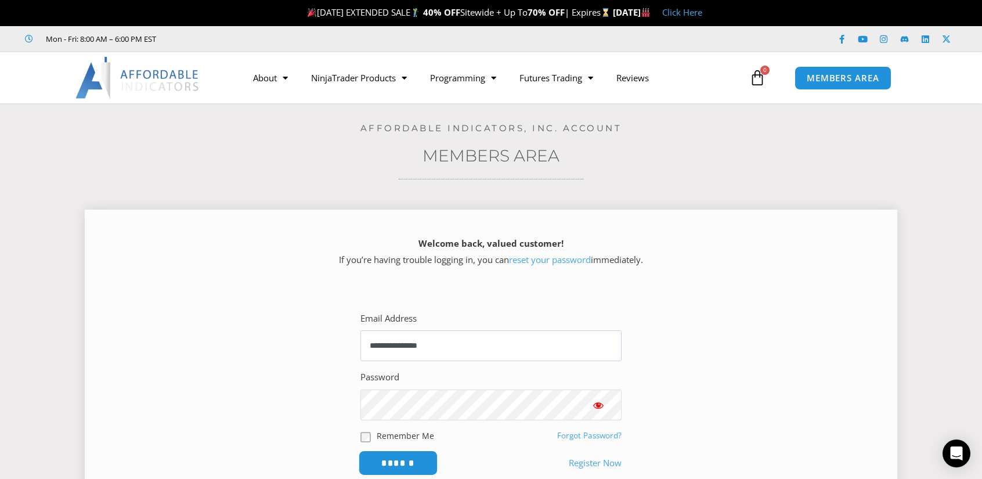 The image size is (982, 479). What do you see at coordinates (494, 78) in the screenshot?
I see `nav: Menu` at bounding box center [494, 78].